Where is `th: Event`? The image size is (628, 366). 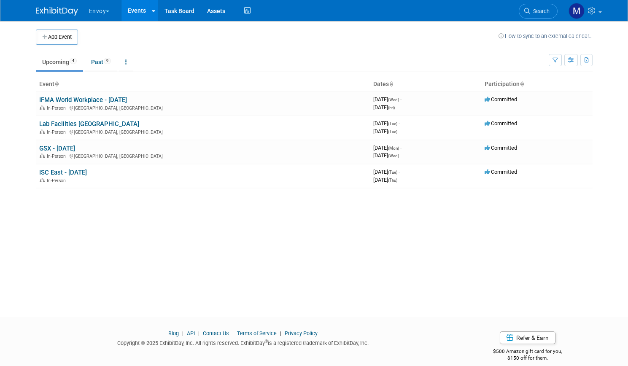 th: Event is located at coordinates (203, 84).